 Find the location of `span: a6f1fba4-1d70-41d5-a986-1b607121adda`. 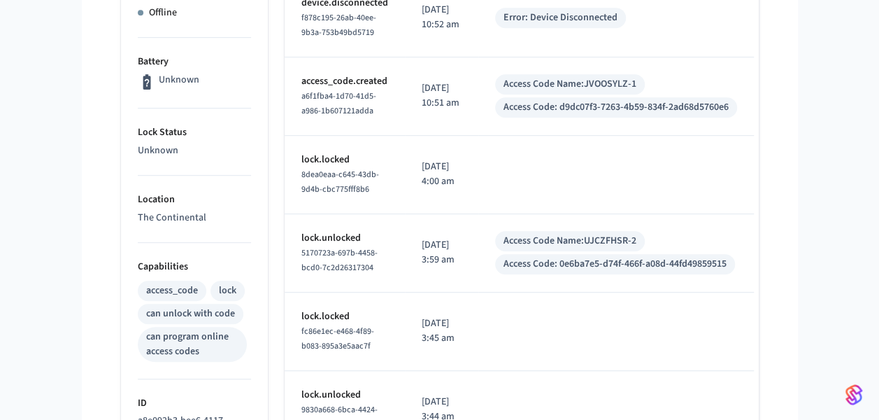

span: a6f1fba4-1d70-41d5-a986-1b607121adda is located at coordinates (339, 104).